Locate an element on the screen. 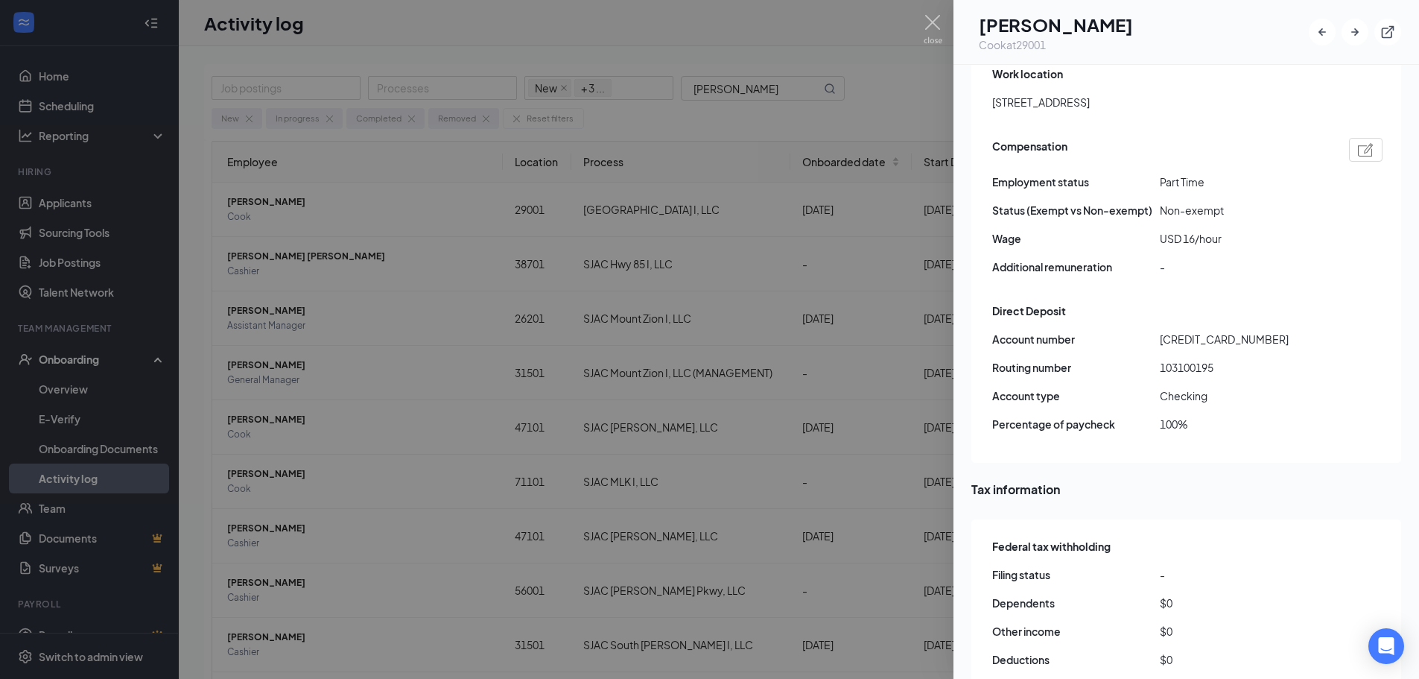 The image size is (1419, 679). span: Tax information is located at coordinates (1186, 489).